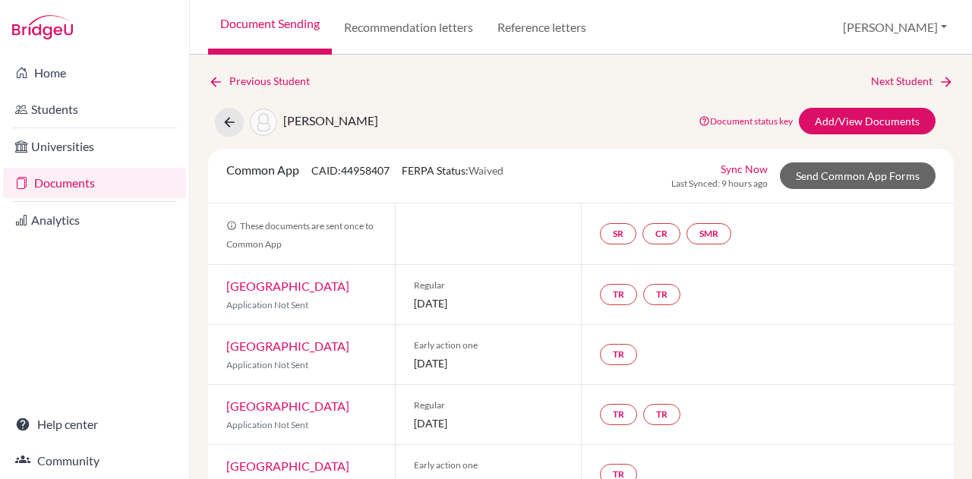  What do you see at coordinates (94, 73) in the screenshot?
I see `a: Home` at bounding box center [94, 73].